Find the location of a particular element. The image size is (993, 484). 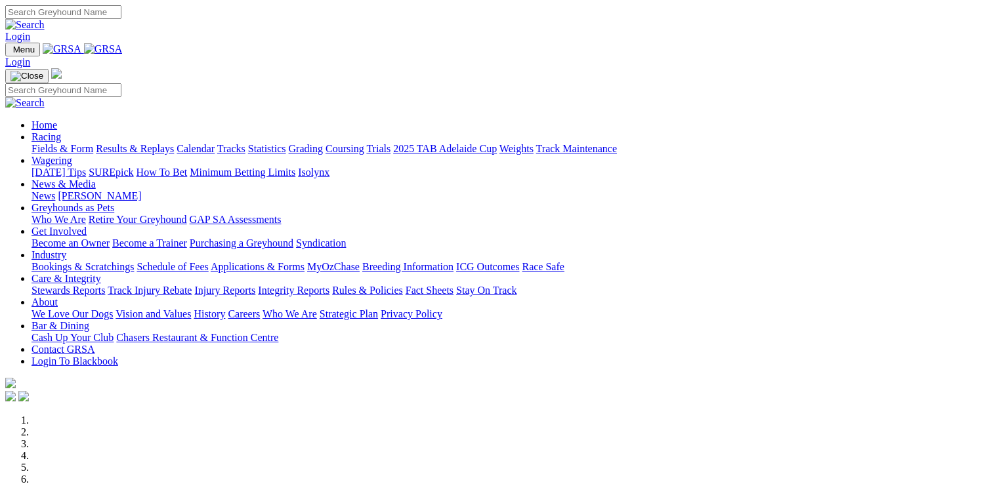

a: News & Media is located at coordinates (64, 184).